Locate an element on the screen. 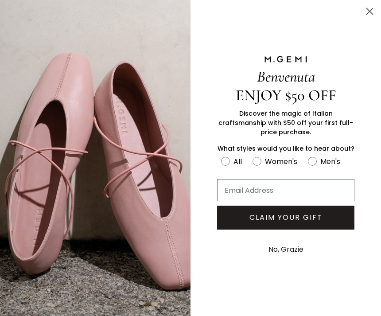 This screenshot has height=316, width=381. div: Men's is located at coordinates (330, 161).